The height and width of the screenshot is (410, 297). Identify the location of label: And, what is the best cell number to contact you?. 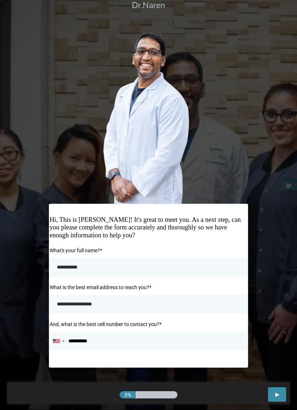
(148, 325).